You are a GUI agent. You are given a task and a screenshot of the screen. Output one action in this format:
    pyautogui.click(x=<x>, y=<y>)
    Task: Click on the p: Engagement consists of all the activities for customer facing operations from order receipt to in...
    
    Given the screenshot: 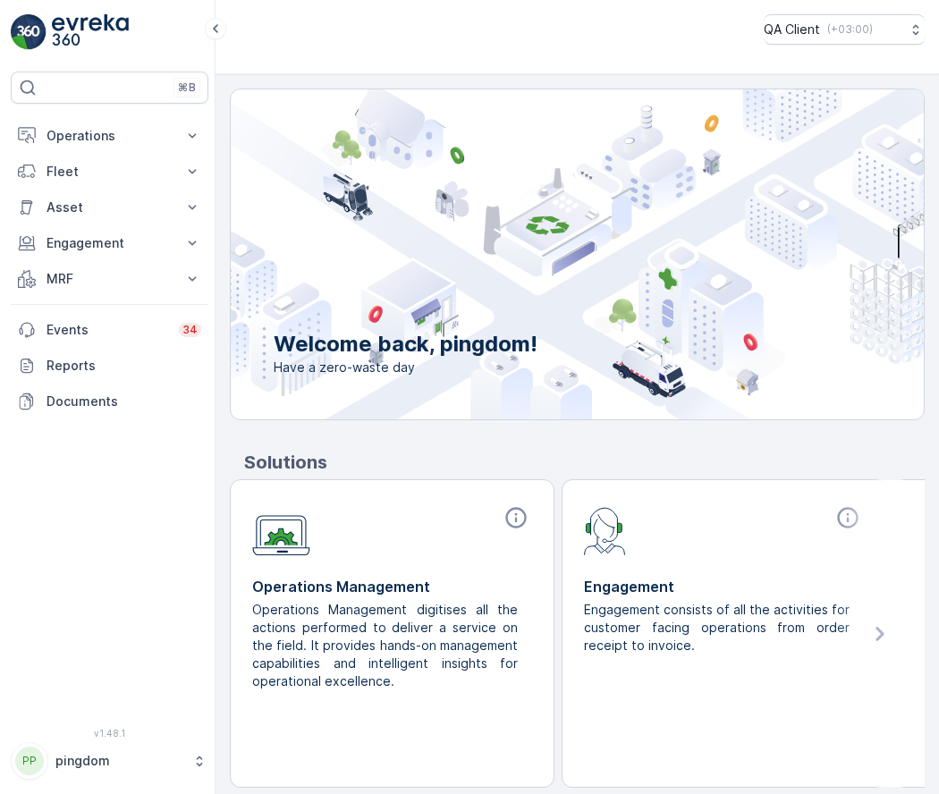 What is the action you would take?
    pyautogui.click(x=717, y=628)
    